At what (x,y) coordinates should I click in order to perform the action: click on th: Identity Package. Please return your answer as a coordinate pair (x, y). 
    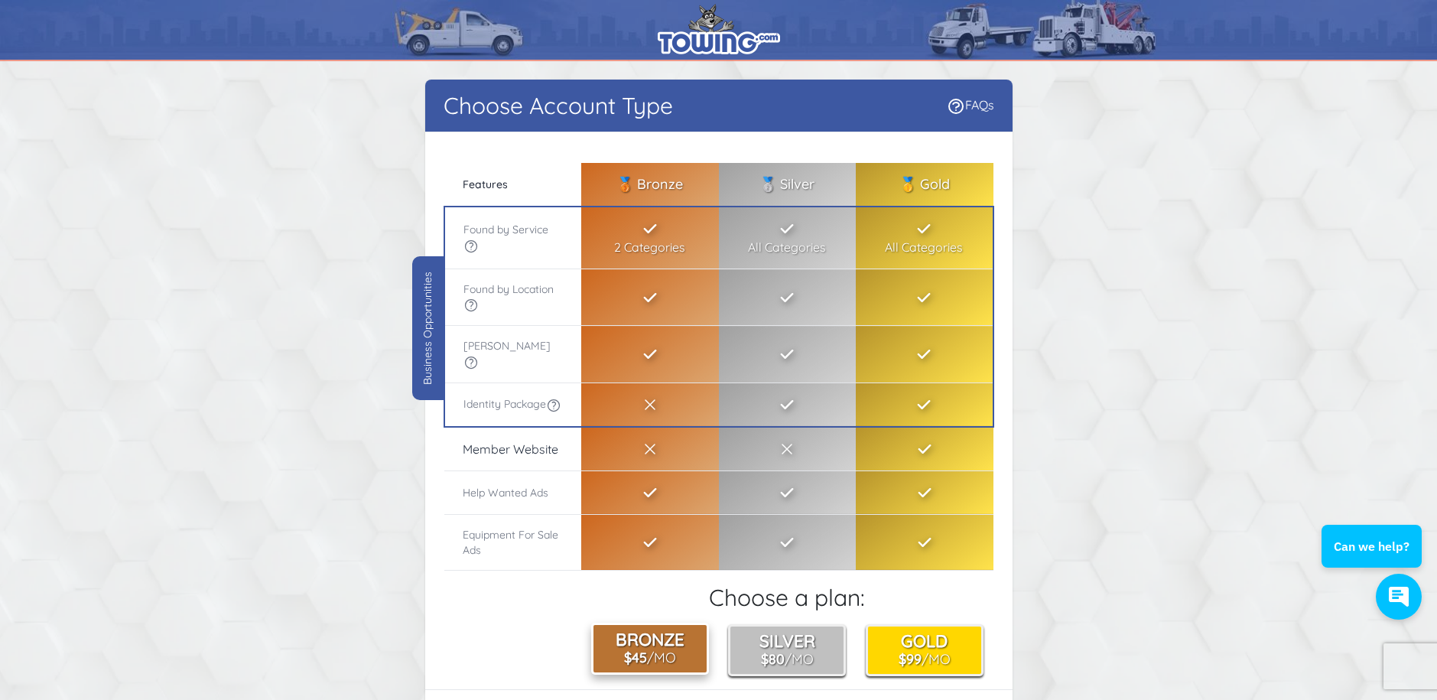
    Looking at the image, I should click on (513, 404).